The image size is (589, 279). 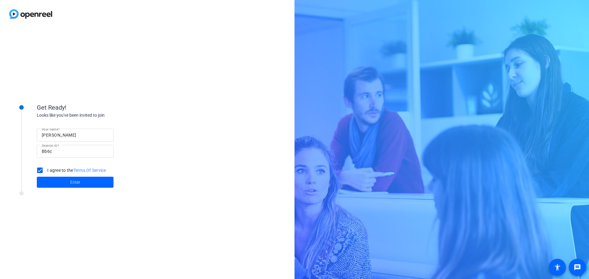 I want to click on mat-label: Your name, so click(x=50, y=129).